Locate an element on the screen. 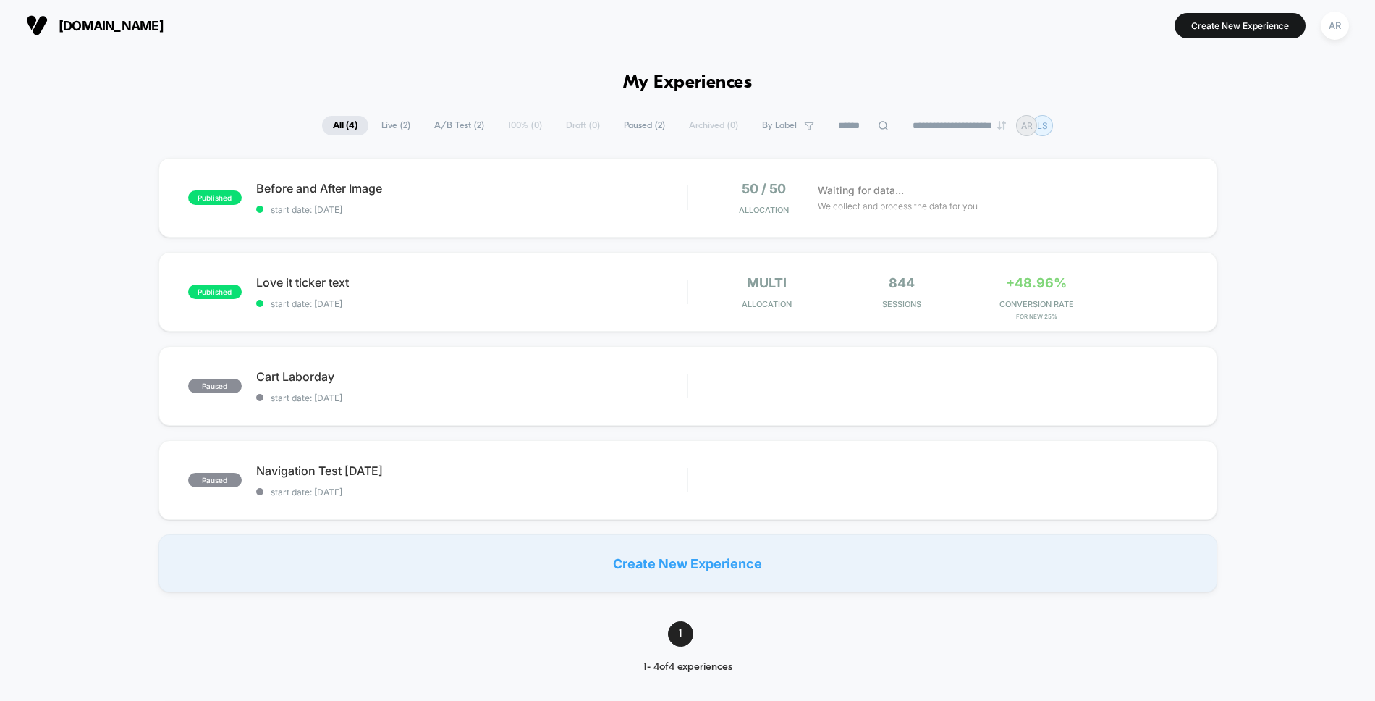 Image resolution: width=1375 pixels, height=701 pixels. span: 50 / 50 is located at coordinates (764, 188).